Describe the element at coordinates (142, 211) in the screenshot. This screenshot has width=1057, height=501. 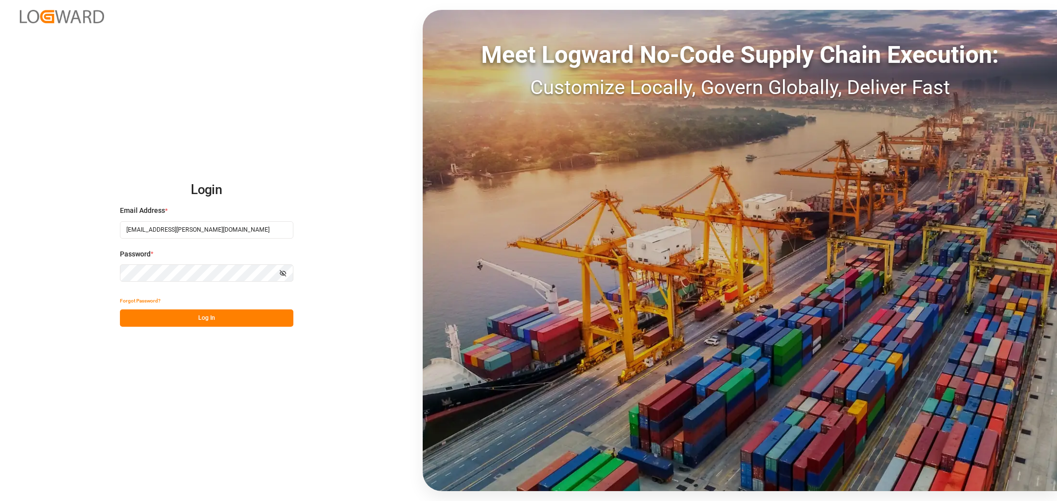
I see `span: Email Address` at that location.